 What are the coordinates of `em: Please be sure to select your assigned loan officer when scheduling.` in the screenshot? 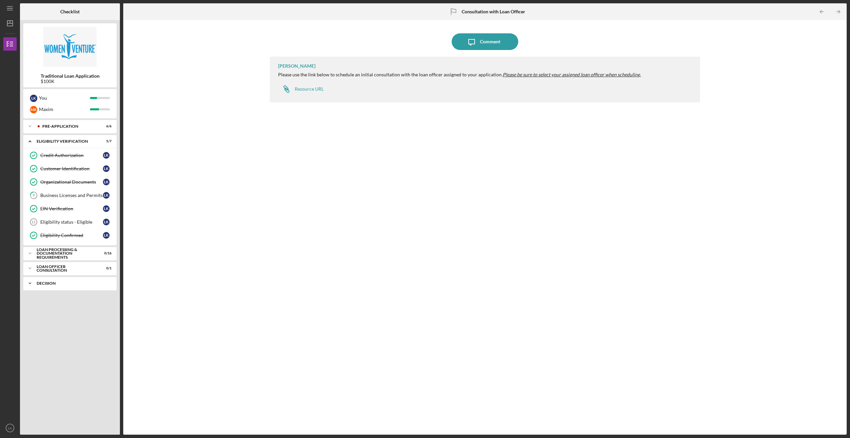 It's located at (572, 74).